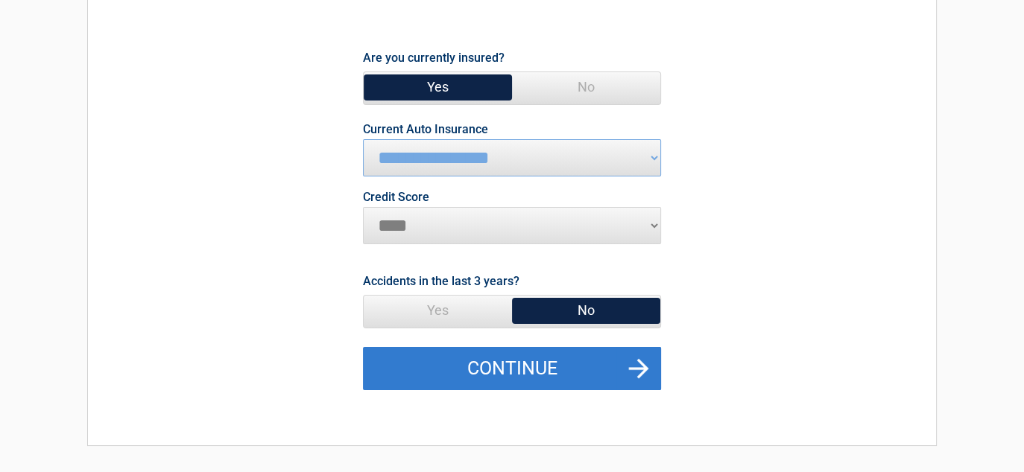 The image size is (1024, 472). What do you see at coordinates (396, 197) in the screenshot?
I see `label: Credit Score` at bounding box center [396, 197].